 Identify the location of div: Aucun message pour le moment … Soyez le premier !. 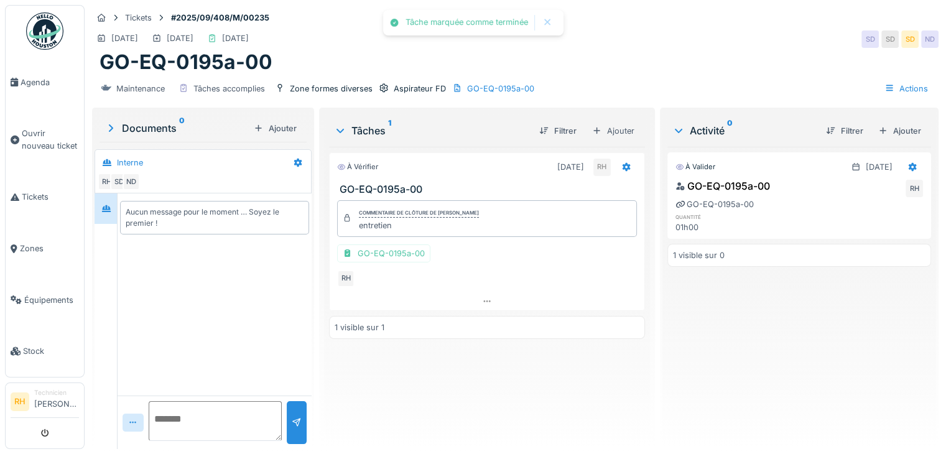
(215, 218).